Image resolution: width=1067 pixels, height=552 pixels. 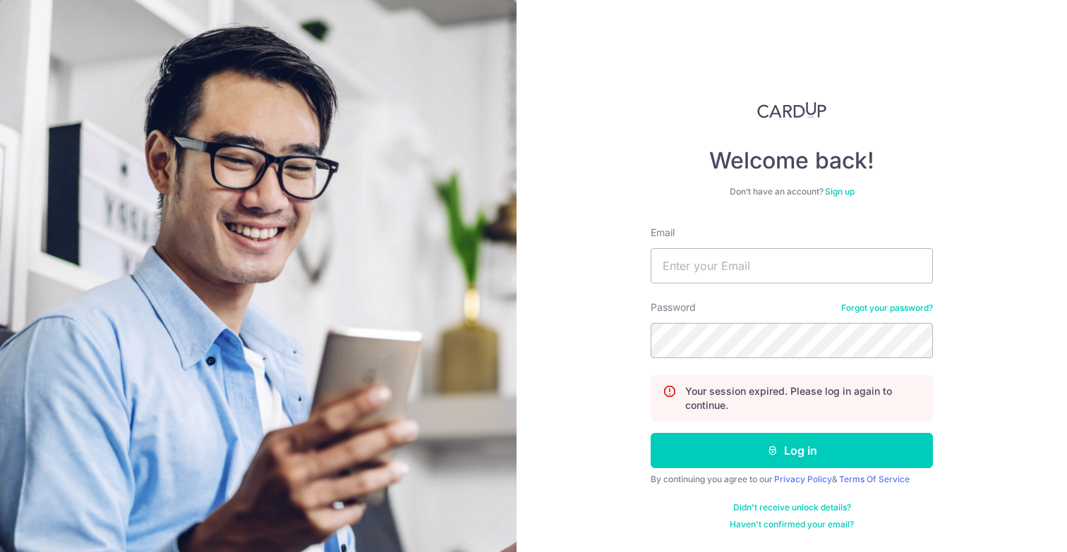 I want to click on a: Haven't confirmed your email?, so click(x=792, y=525).